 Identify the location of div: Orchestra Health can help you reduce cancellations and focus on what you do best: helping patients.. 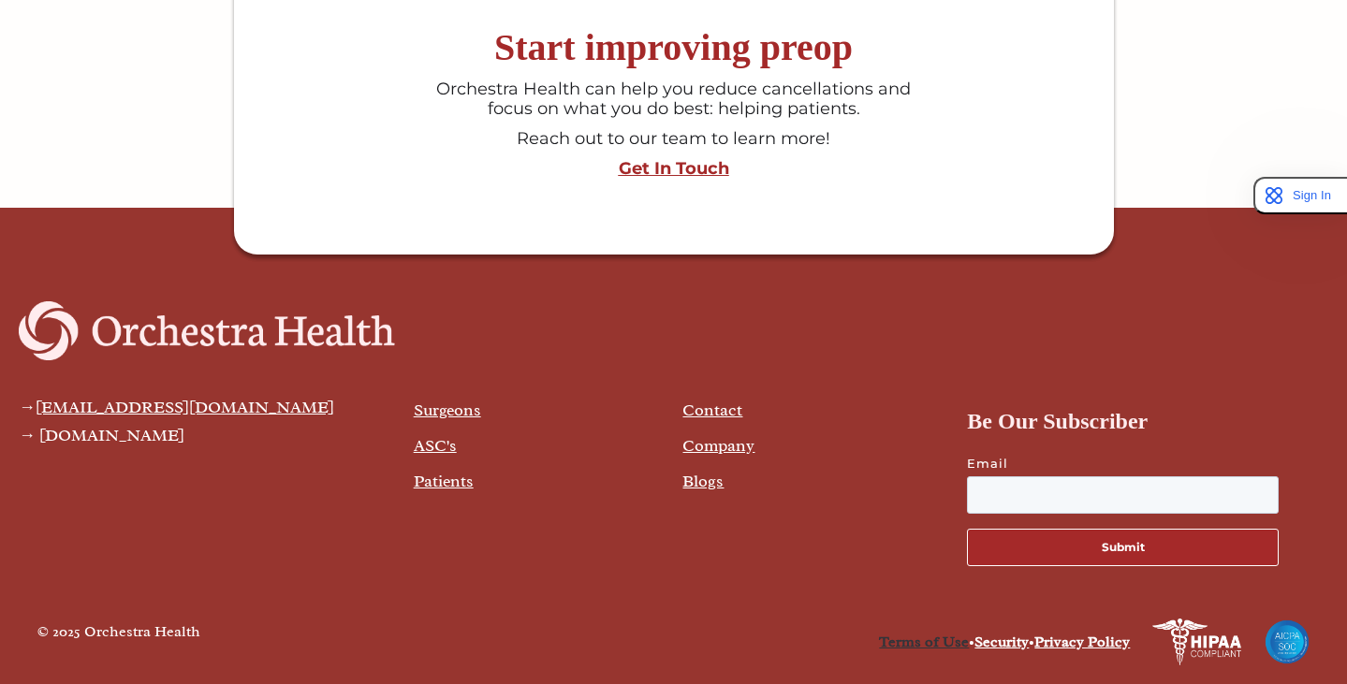
(673, 99).